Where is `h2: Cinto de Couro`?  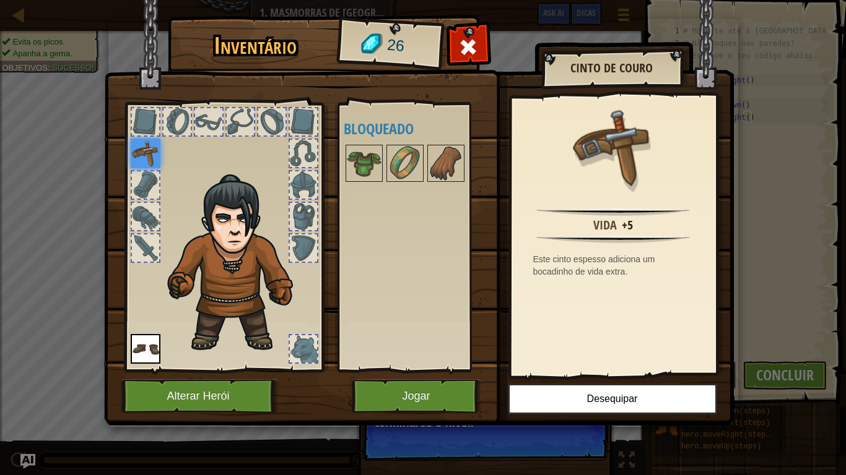 h2: Cinto de Couro is located at coordinates (612, 68).